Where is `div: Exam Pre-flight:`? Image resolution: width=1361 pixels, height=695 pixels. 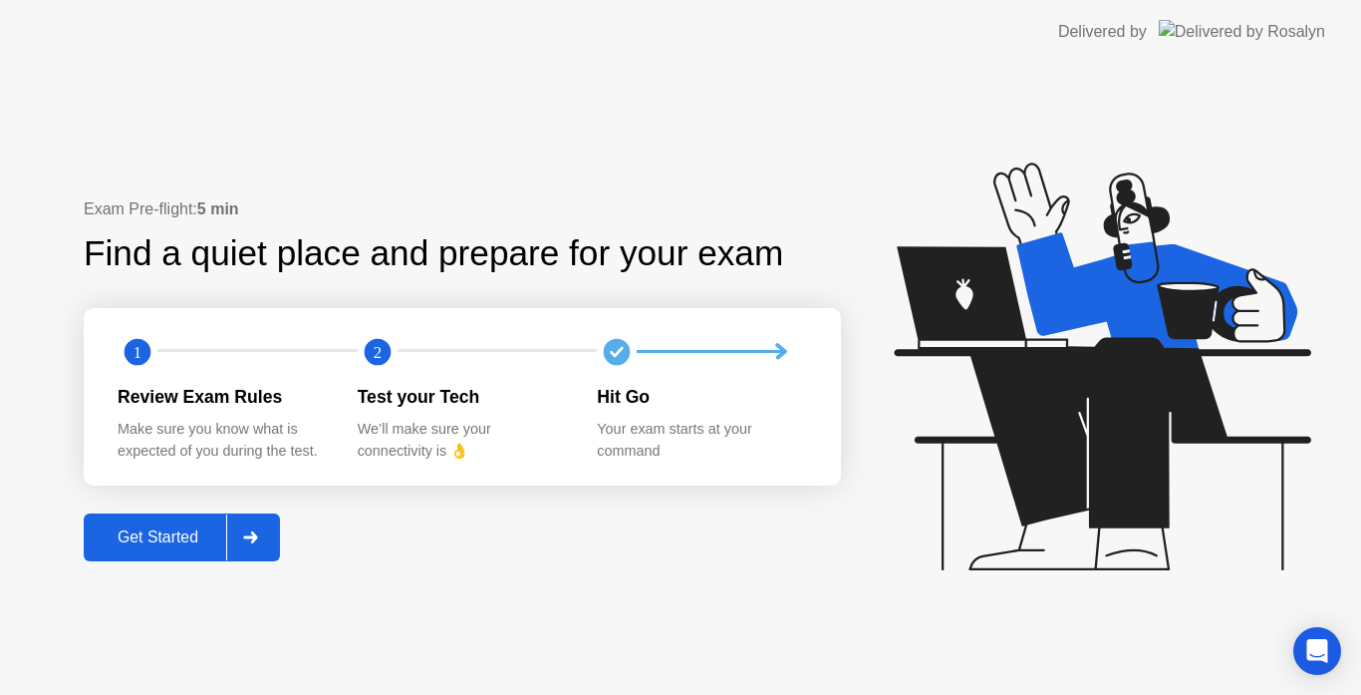
div: Exam Pre-flight: is located at coordinates (462, 209).